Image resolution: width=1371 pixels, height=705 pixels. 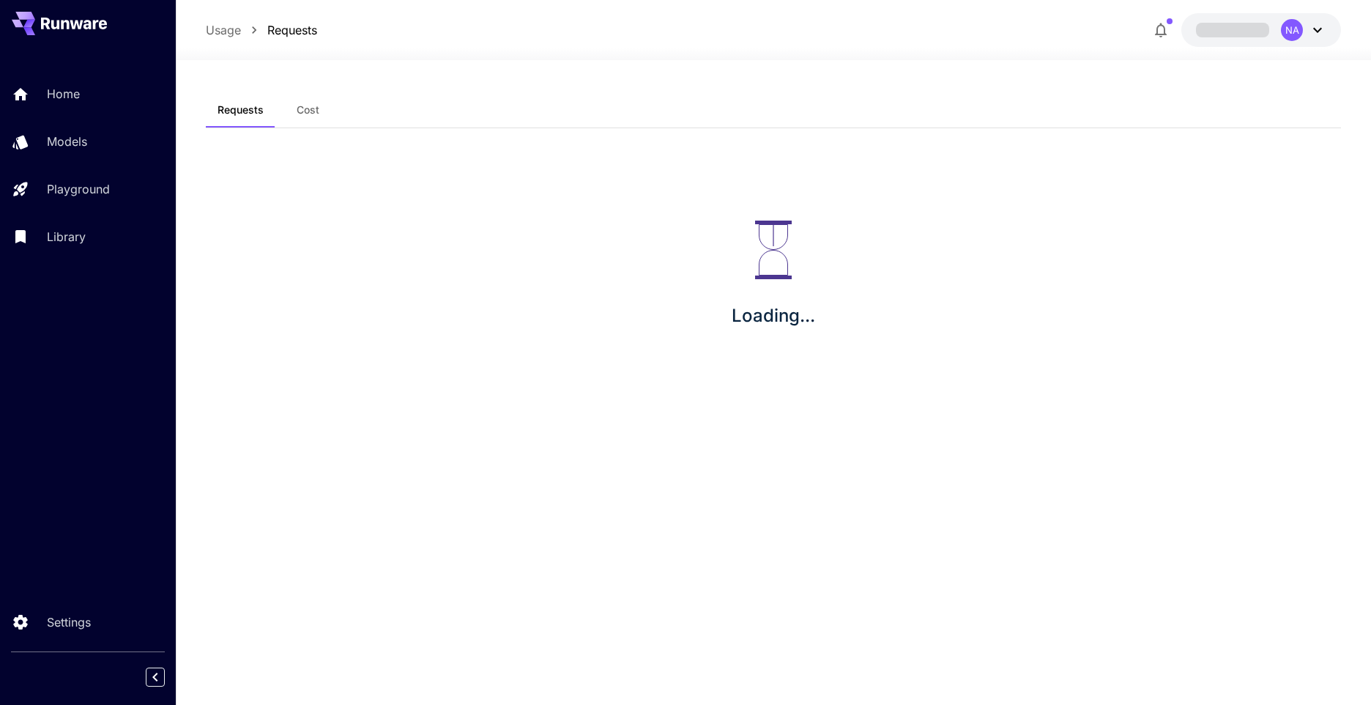 What do you see at coordinates (223, 30) in the screenshot?
I see `p: Usage` at bounding box center [223, 30].